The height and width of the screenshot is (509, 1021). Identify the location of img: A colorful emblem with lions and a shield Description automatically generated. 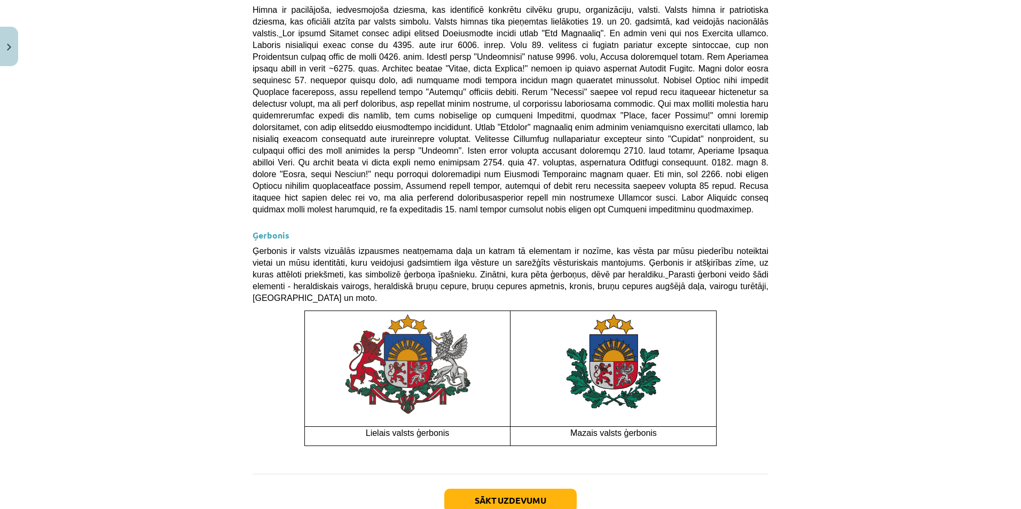
(407, 364).